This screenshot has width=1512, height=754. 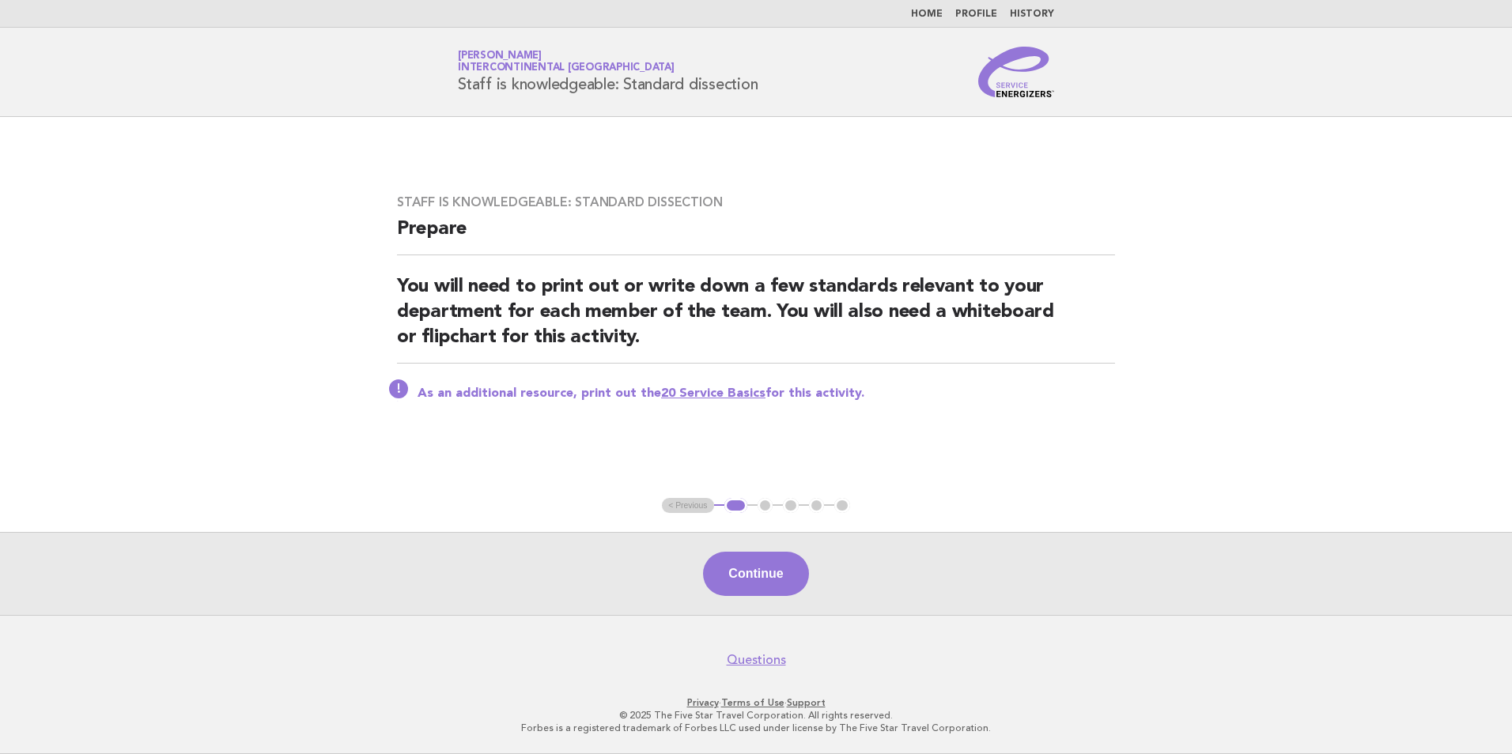 What do you see at coordinates (976, 14) in the screenshot?
I see `a: Profile` at bounding box center [976, 14].